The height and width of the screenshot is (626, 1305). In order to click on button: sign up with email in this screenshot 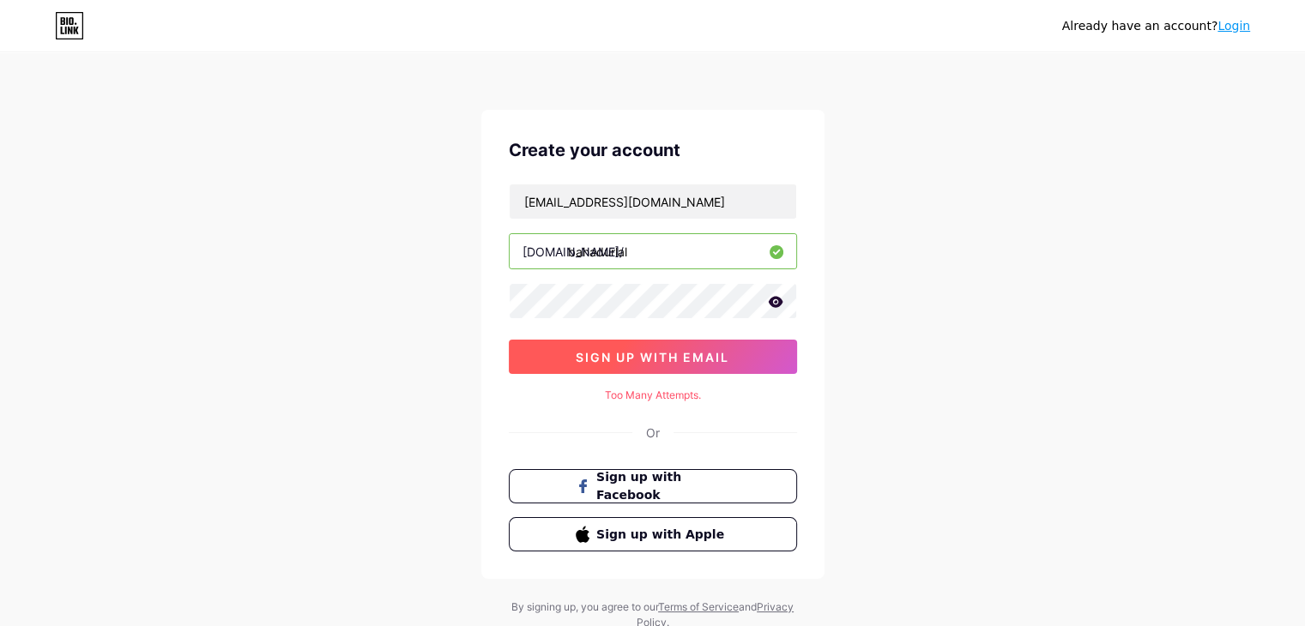, I will do `click(653, 357)`.